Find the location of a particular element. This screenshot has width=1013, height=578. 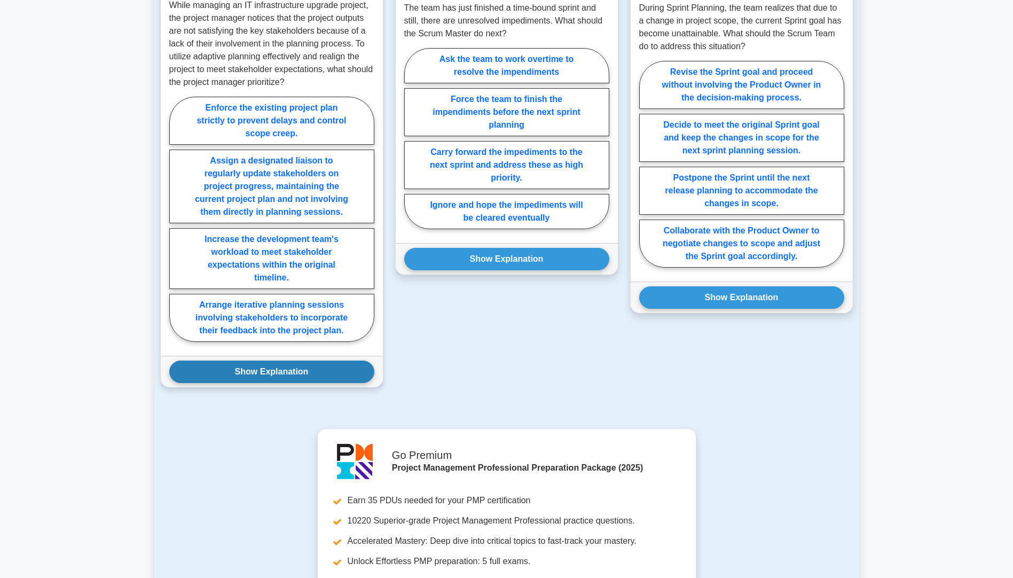

label: Ignore and hope the impediments will be cleared eventually is located at coordinates (507, 211).